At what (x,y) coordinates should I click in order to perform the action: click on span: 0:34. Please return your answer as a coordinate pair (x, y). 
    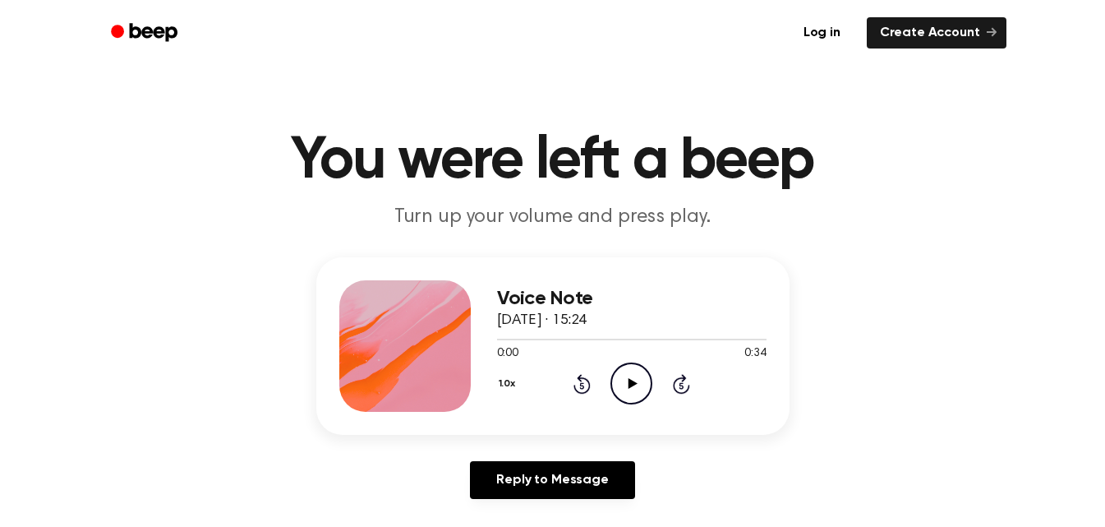
    Looking at the image, I should click on (755, 353).